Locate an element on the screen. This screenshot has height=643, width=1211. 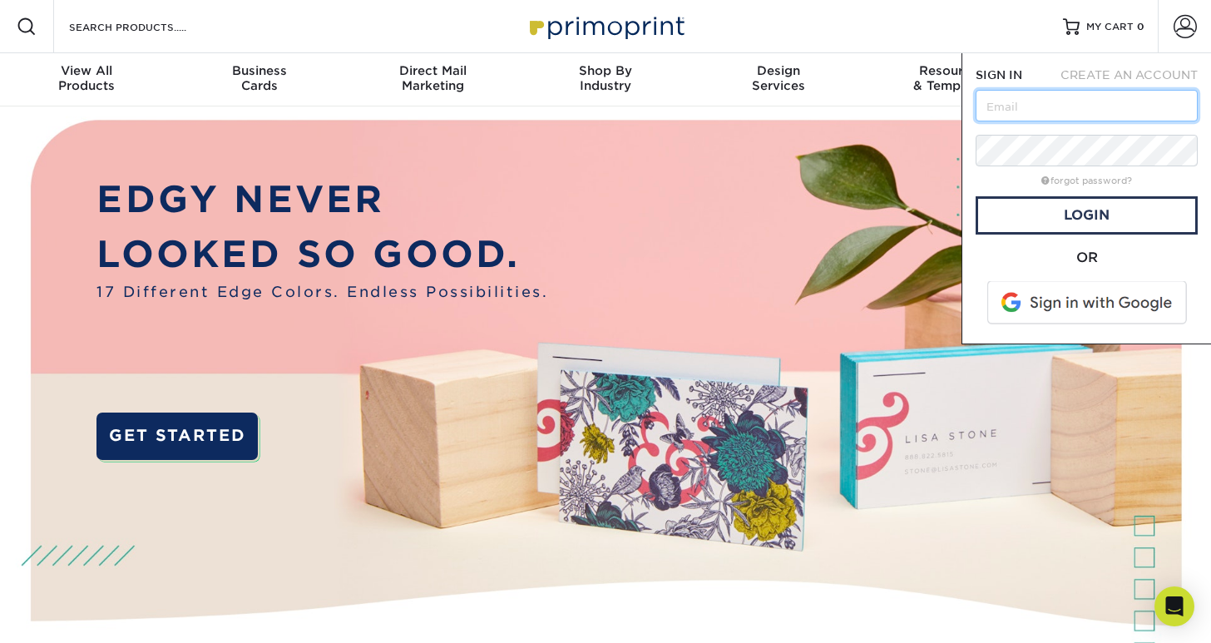
a: Shop ByIndustry is located at coordinates (606, 80).